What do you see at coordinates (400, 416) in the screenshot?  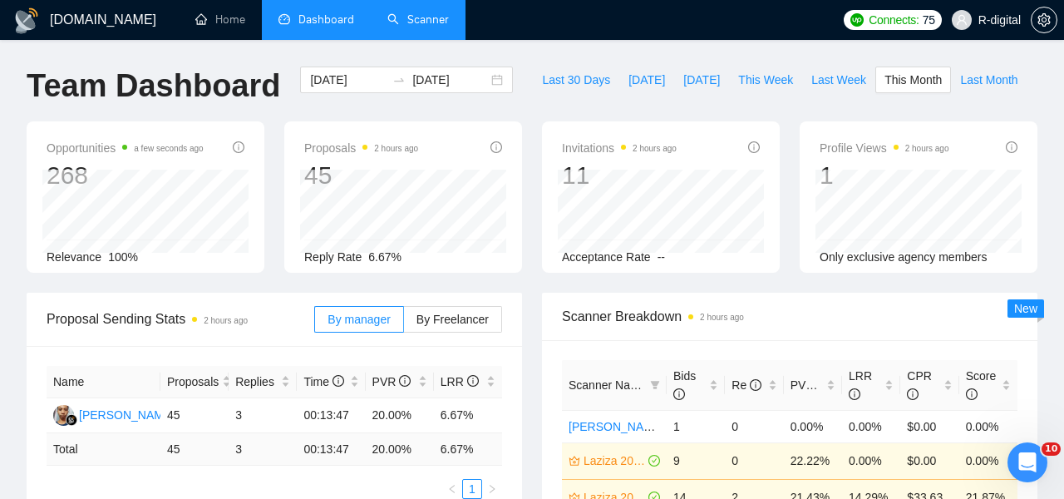 I see `td: 20.00%` at bounding box center [400, 416].